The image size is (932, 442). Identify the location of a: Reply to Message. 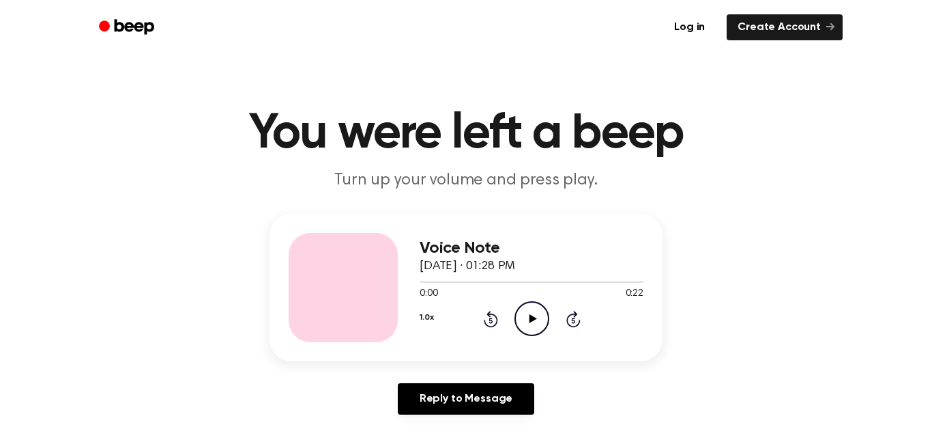
(466, 399).